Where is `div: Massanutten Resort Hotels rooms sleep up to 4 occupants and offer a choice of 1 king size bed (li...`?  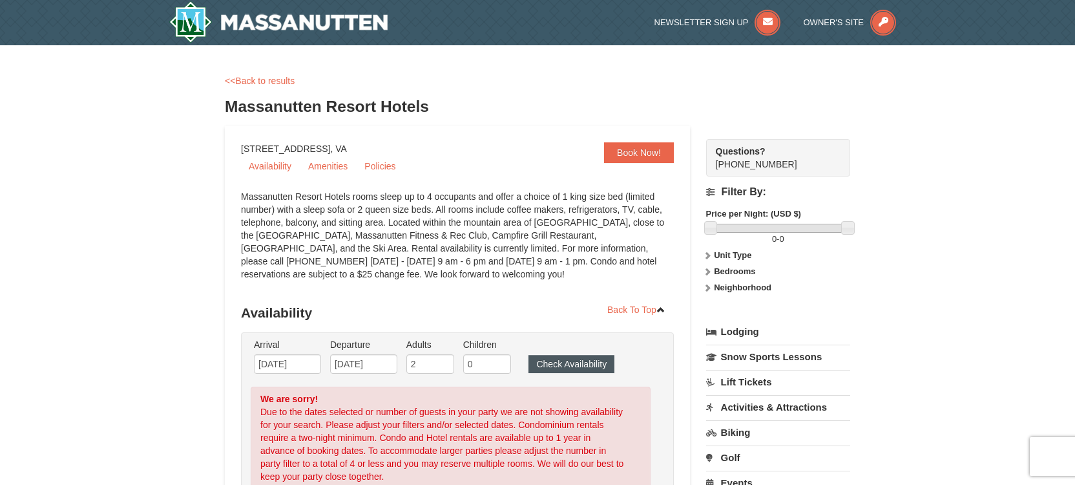 div: Massanutten Resort Hotels rooms sleep up to 4 occupants and offer a choice of 1 king size bed (li... is located at coordinates (457, 242).